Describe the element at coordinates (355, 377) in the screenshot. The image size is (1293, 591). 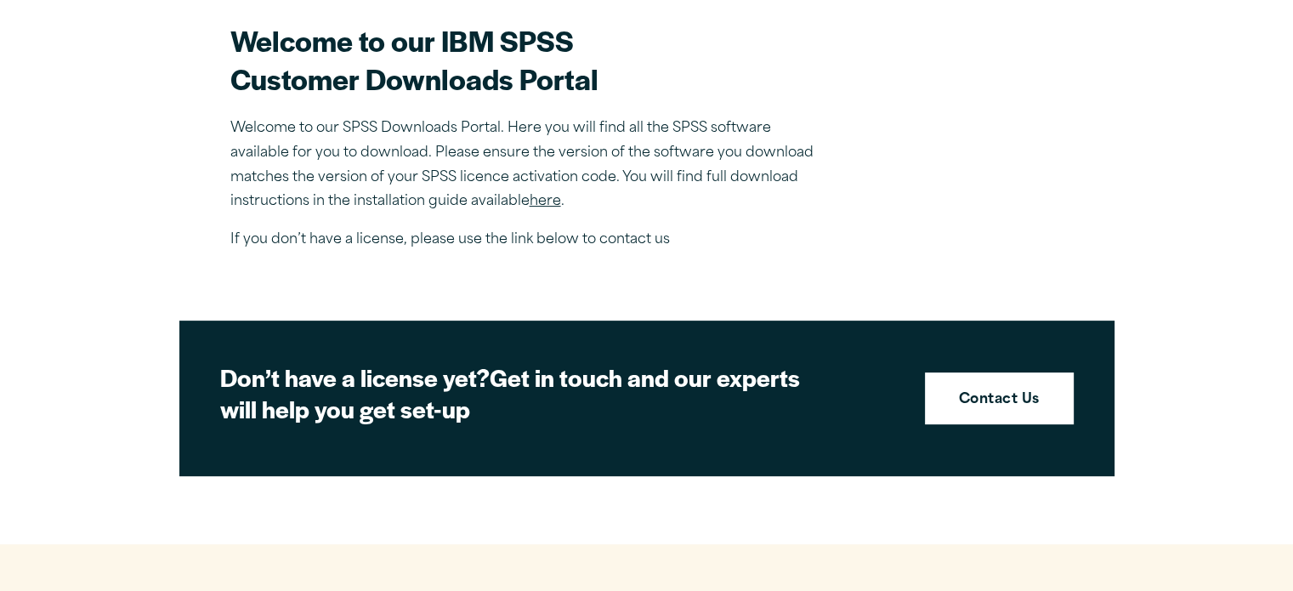
I see `strong: Don’t have a license yet?` at that location.